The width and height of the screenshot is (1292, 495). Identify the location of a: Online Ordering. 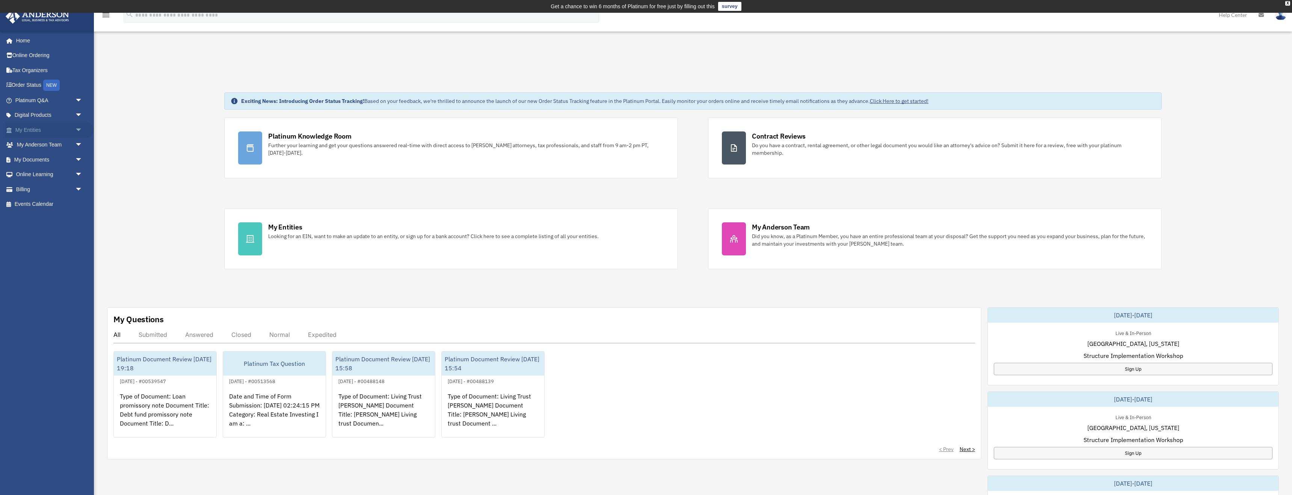
(50, 56).